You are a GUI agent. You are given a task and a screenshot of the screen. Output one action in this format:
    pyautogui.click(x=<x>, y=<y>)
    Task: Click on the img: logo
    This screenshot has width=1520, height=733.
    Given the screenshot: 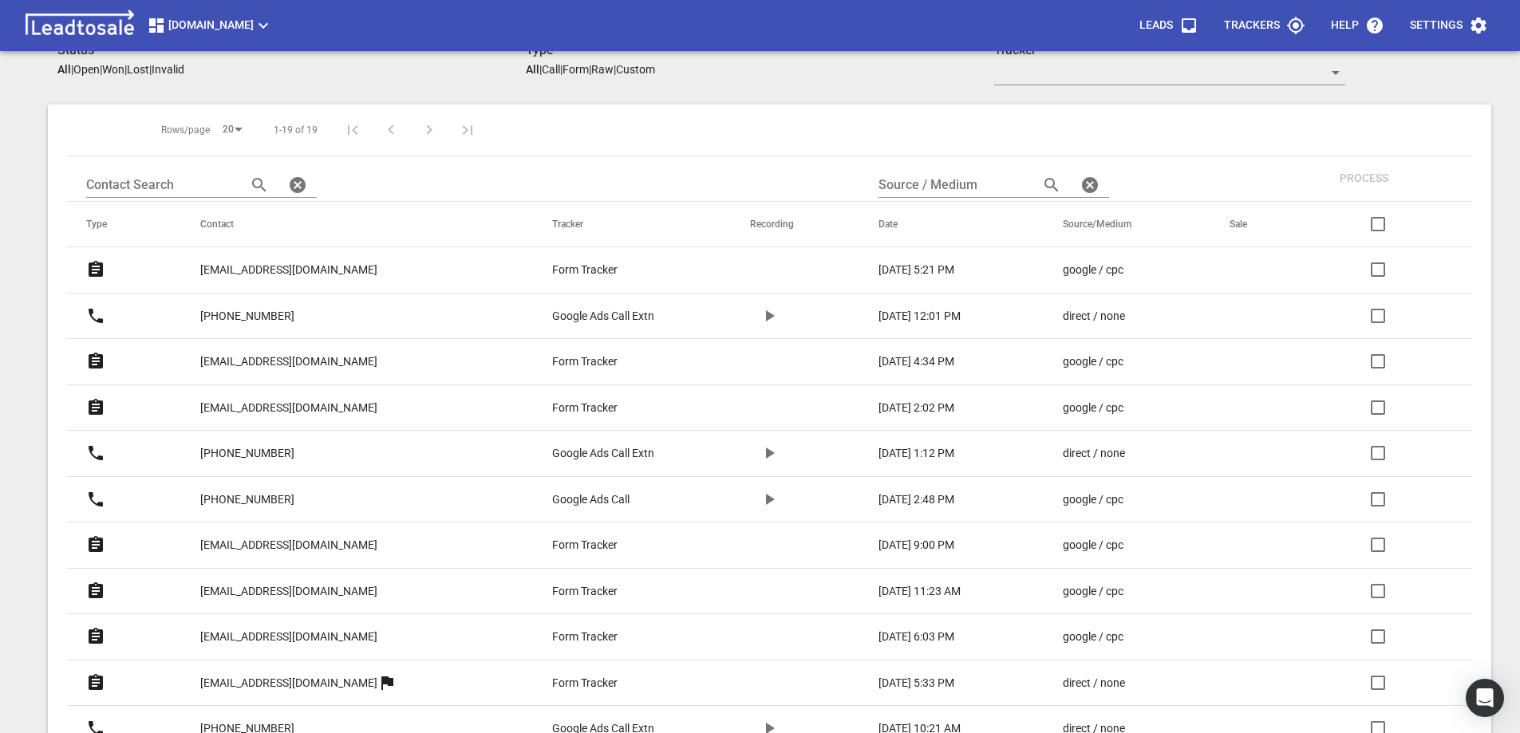 What is the action you would take?
    pyautogui.click(x=80, y=26)
    